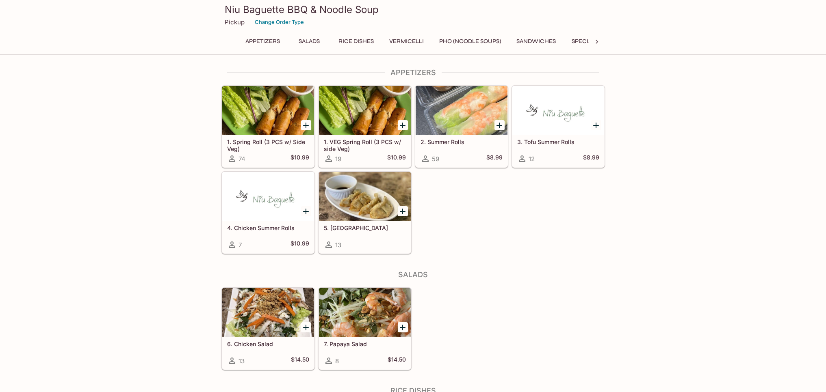 Image resolution: width=826 pixels, height=392 pixels. Describe the element at coordinates (262, 41) in the screenshot. I see `button: Appetizers` at that location.